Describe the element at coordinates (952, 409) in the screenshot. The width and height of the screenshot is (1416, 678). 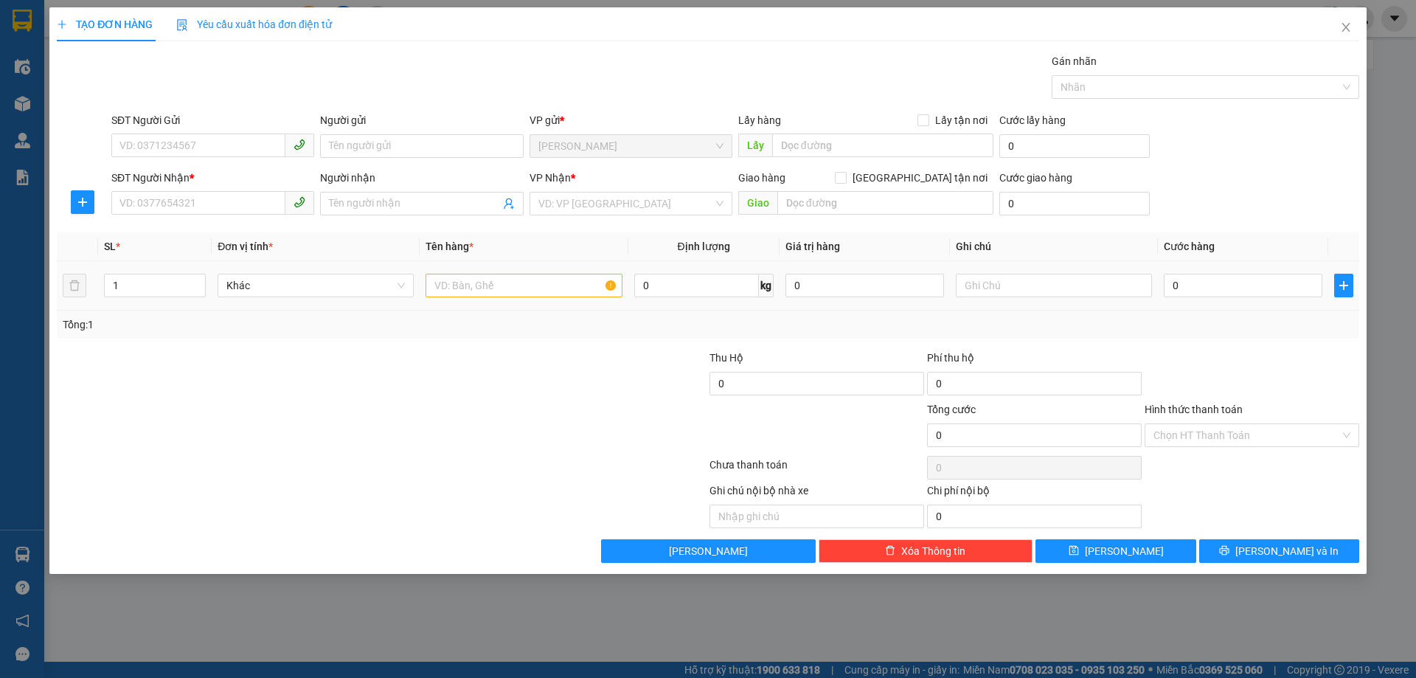
I see `span: Tổng cước` at that location.